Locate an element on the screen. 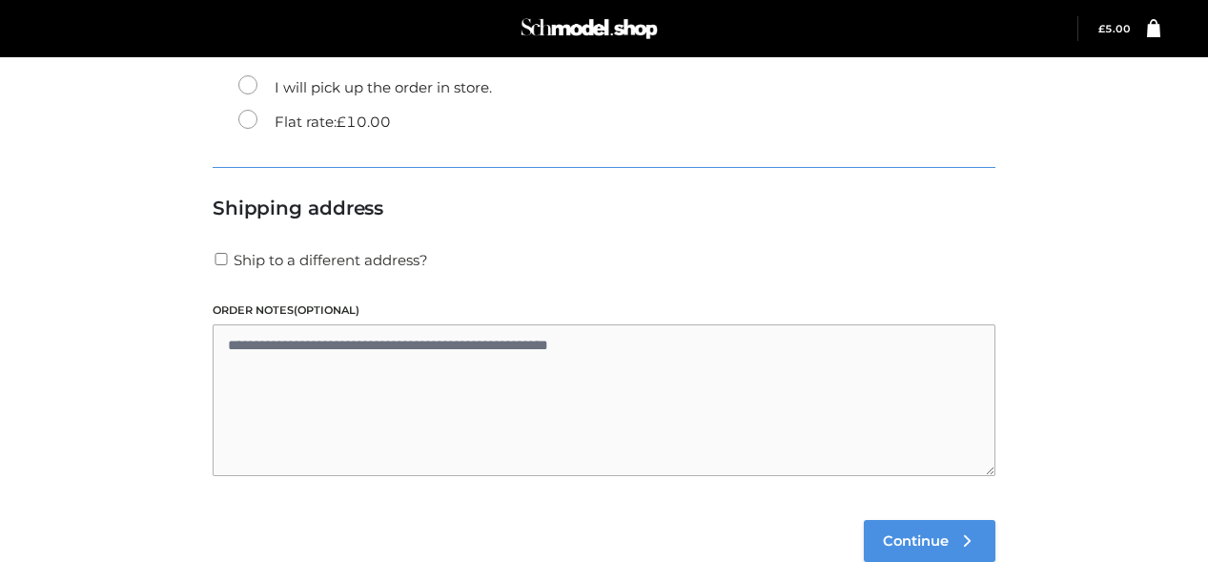  label: Order notes is located at coordinates (603, 310).